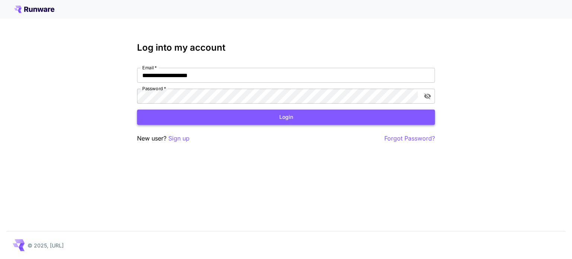 The height and width of the screenshot is (259, 572). Describe the element at coordinates (427, 96) in the screenshot. I see `button: toggle password visibility` at that location.